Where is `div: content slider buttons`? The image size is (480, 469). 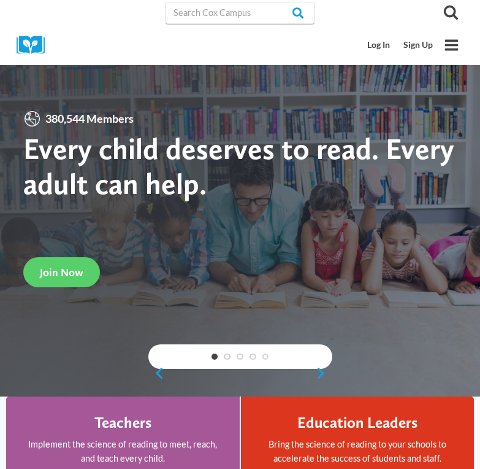 div: content slider buttons is located at coordinates (240, 373).